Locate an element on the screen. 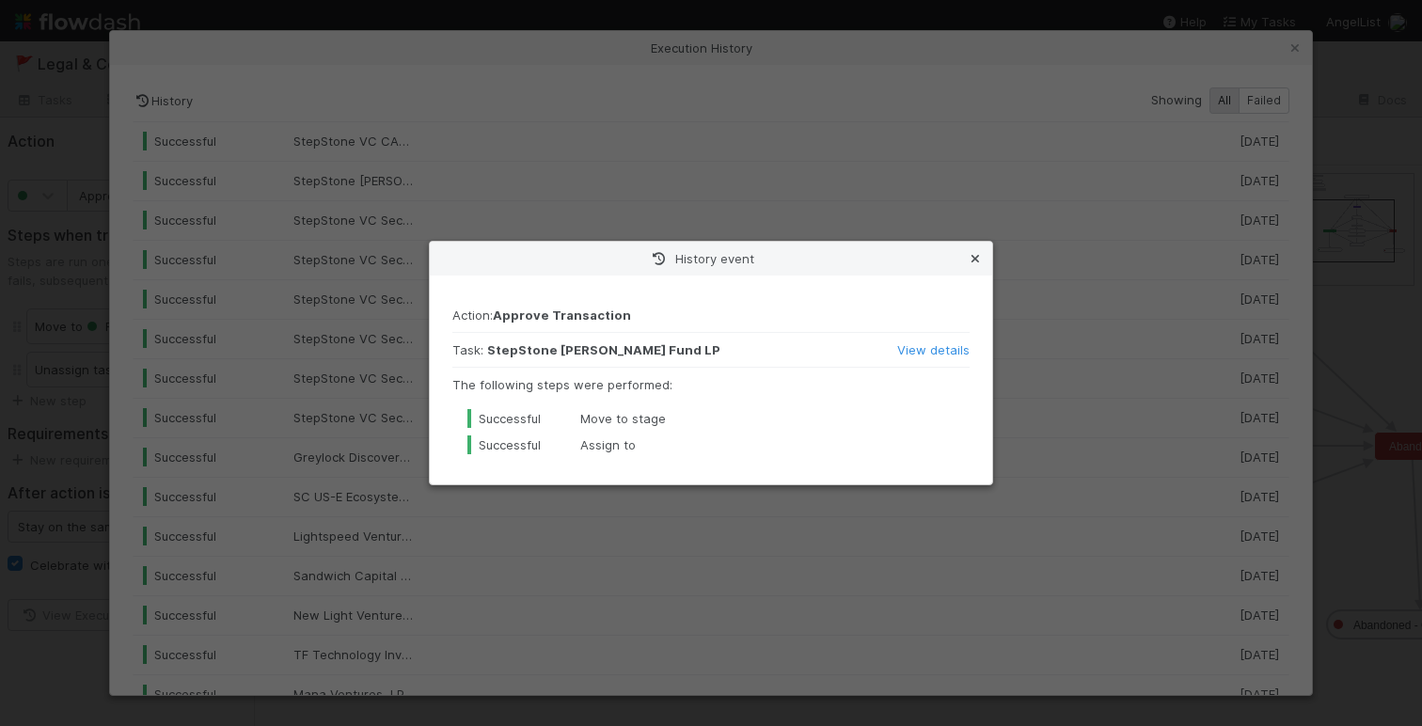  a: View details is located at coordinates (933, 350).